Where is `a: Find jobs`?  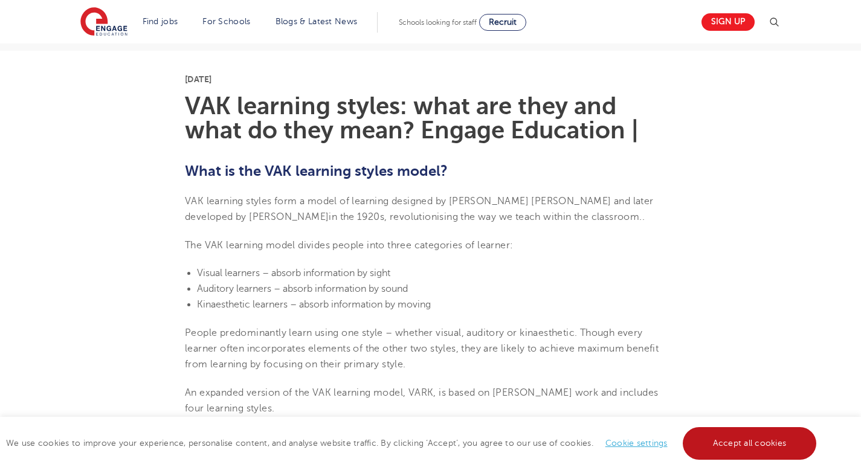 a: Find jobs is located at coordinates (160, 21).